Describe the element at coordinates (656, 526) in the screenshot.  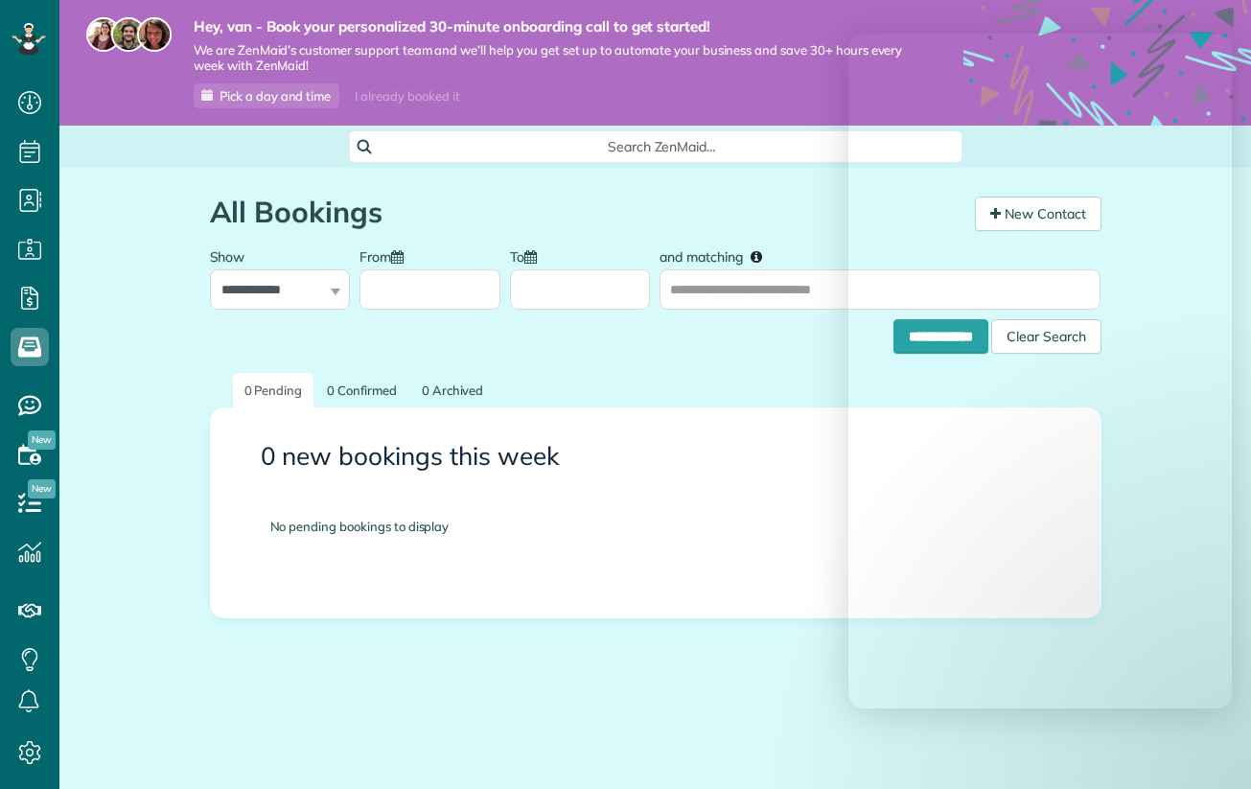
I see `div: No pending bookings to display` at that location.